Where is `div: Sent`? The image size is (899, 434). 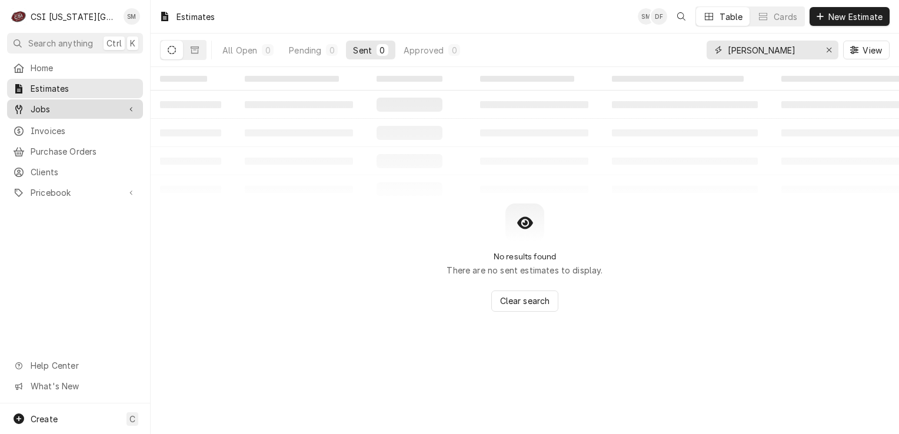 div: Sent is located at coordinates (363, 50).